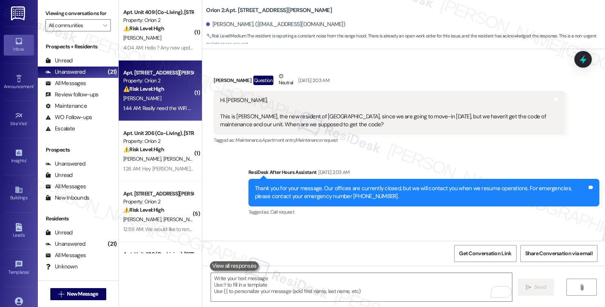 This screenshot has width=605, height=307. What do you see at coordinates (421, 193) in the screenshot?
I see `div: Thank you for your message. Our offices are currently closed, but we will contact you when we res...` at bounding box center [421, 193].